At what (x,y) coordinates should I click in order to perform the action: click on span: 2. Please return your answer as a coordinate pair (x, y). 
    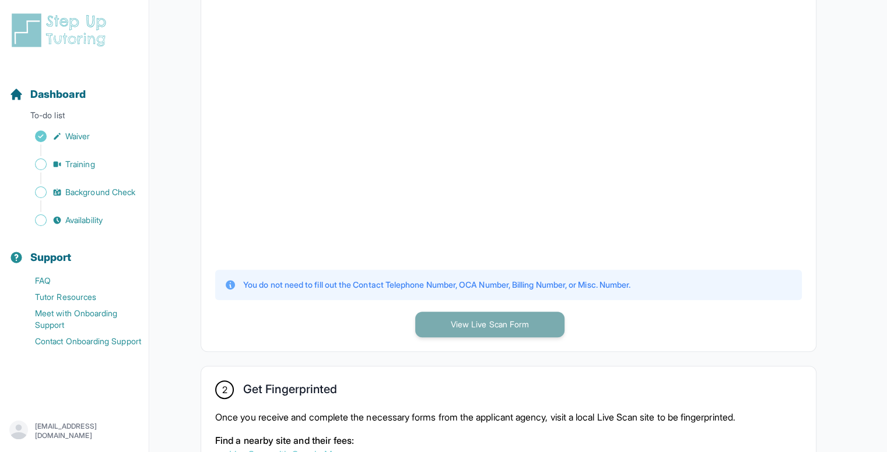
    Looking at the image, I should click on (224, 390).